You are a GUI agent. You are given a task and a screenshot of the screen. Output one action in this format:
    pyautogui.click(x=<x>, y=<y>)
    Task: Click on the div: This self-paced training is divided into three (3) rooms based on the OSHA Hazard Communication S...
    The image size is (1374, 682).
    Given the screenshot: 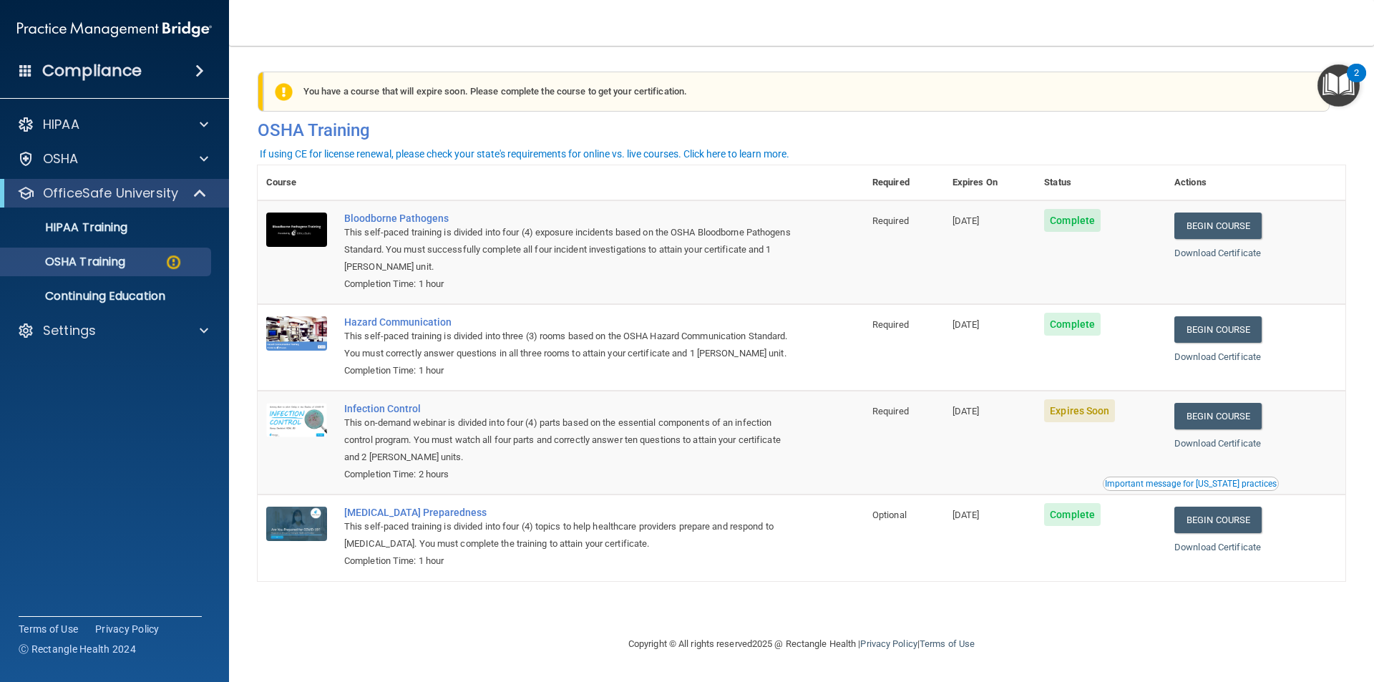 What is the action you would take?
    pyautogui.click(x=568, y=345)
    